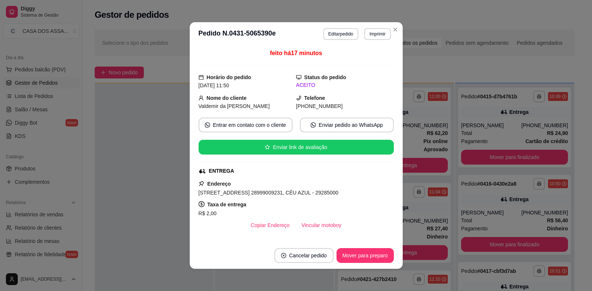 The width and height of the screenshot is (592, 291). What do you see at coordinates (365, 255) in the screenshot?
I see `button: Mover para preparo` at bounding box center [365, 255].